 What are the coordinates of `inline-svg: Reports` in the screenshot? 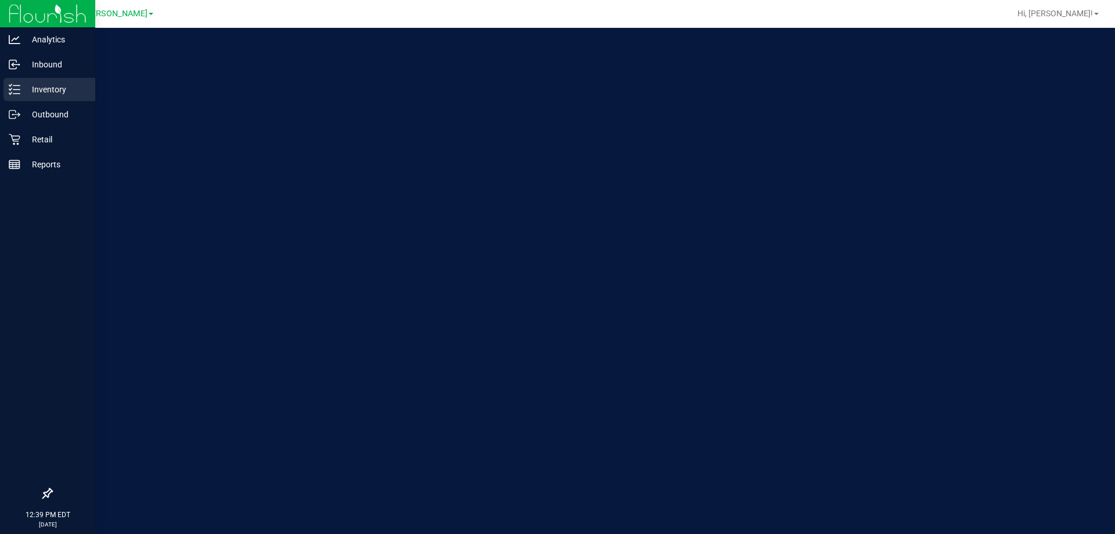 It's located at (15, 164).